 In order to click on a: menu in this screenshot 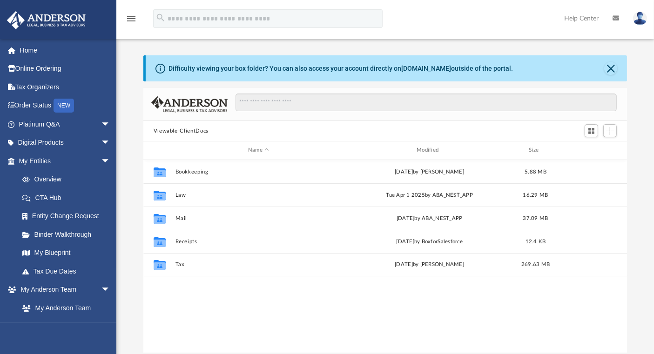, I will do `click(131, 21)`.